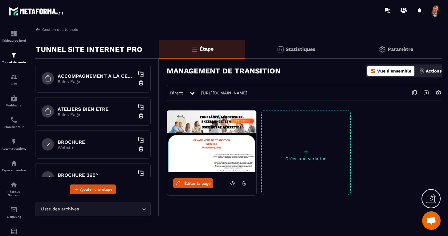 Image resolution: width=448 pixels, height=236 pixels. I want to click on p: Vue d'ensemble, so click(394, 71).